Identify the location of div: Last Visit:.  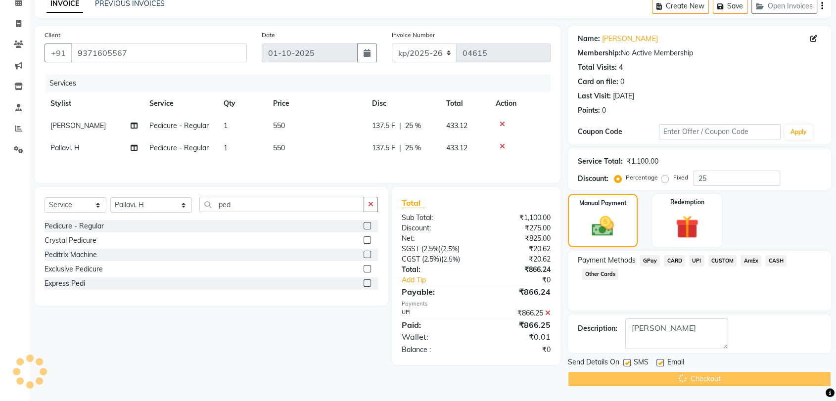
(594, 96).